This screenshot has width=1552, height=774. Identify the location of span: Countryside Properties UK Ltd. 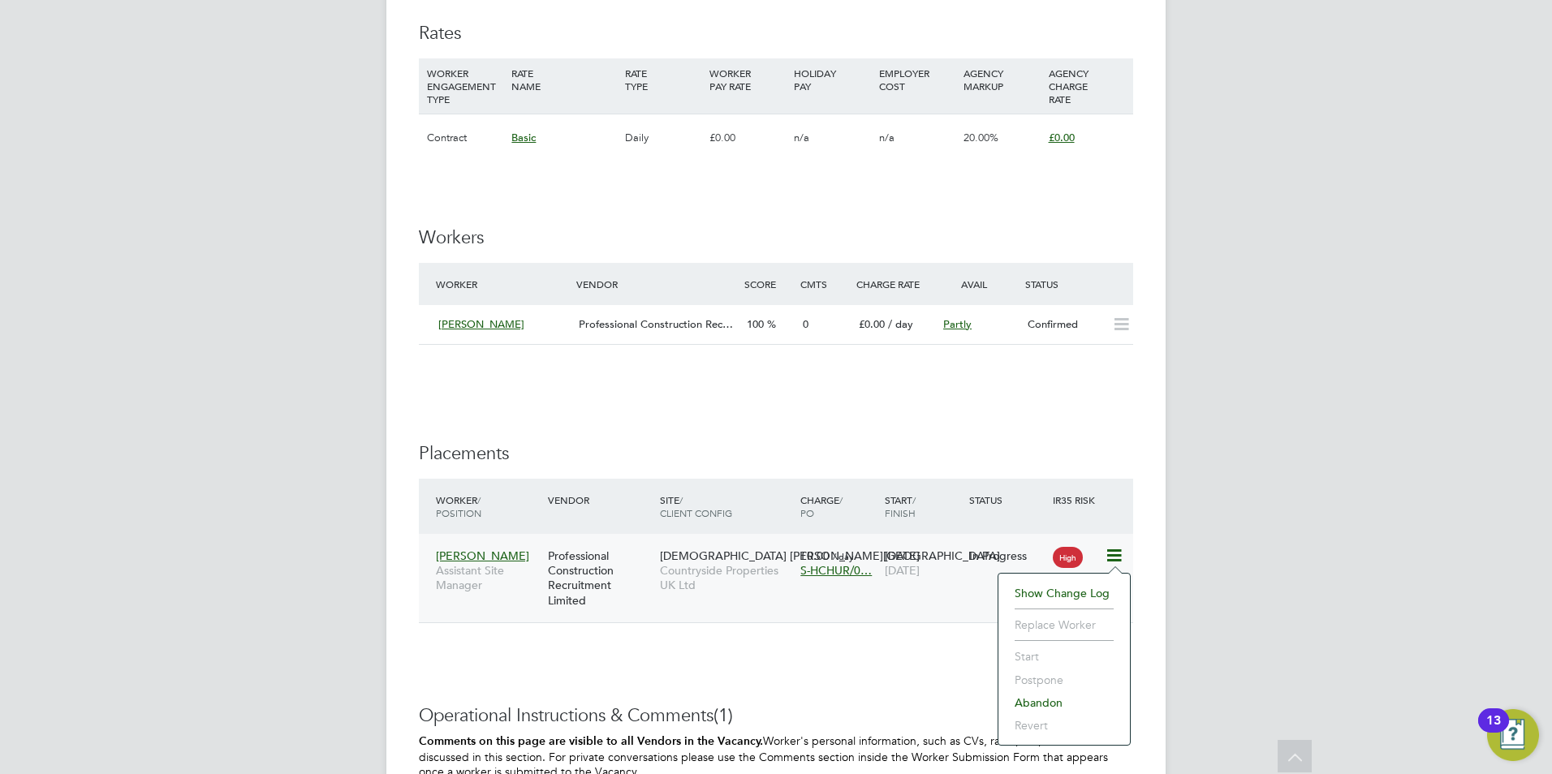
(726, 578).